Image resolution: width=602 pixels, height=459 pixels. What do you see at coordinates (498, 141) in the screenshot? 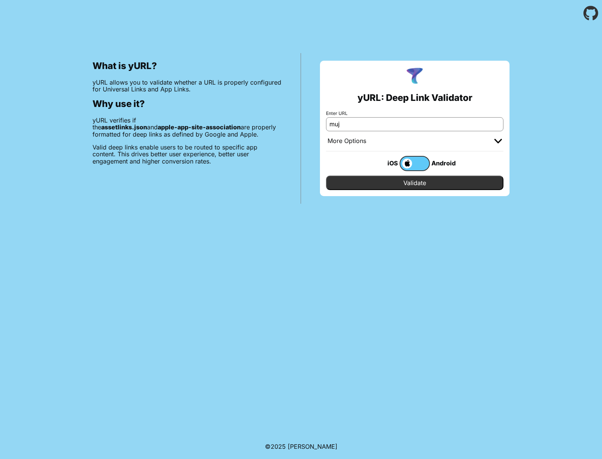
I see `img: chevron` at bounding box center [498, 141].